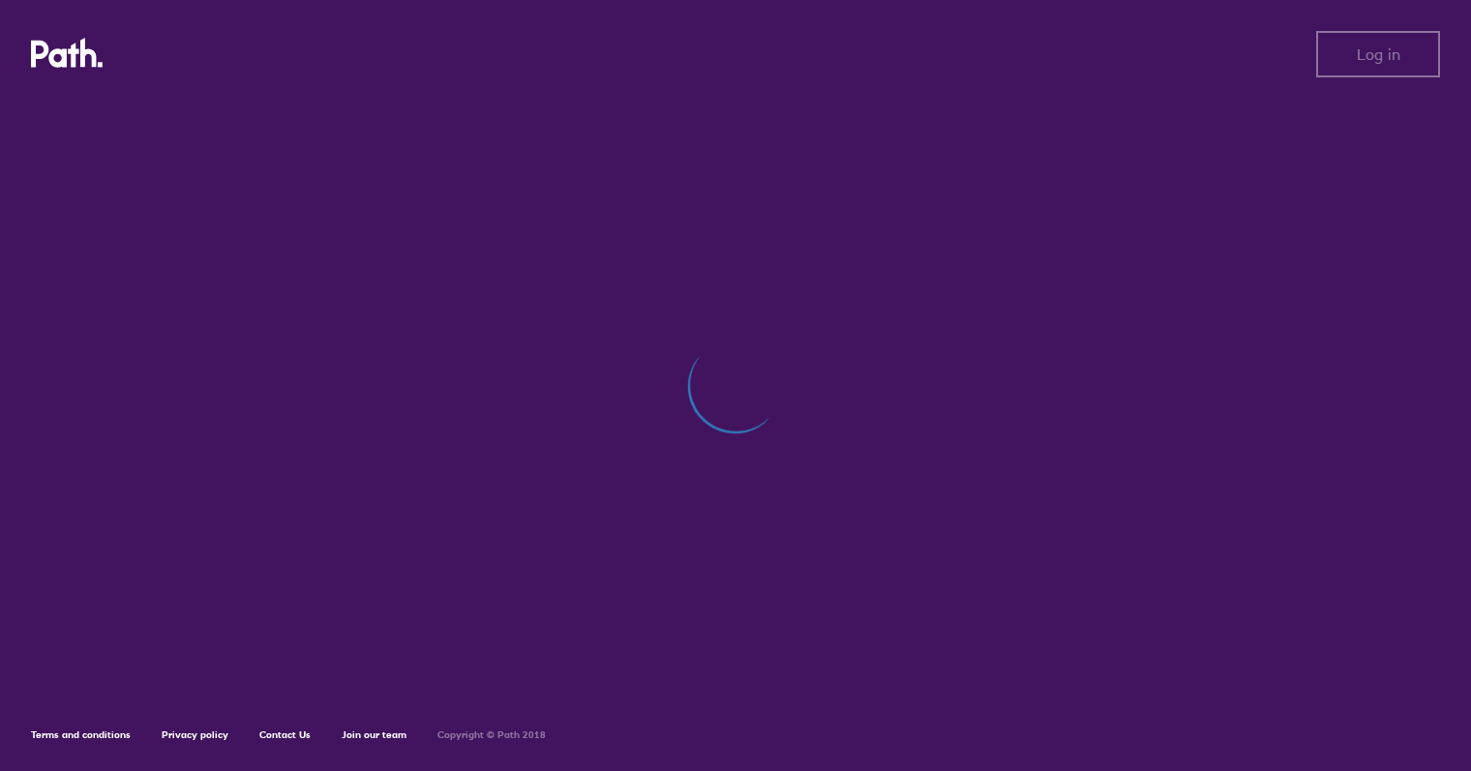 Image resolution: width=1471 pixels, height=771 pixels. I want to click on span: Log in, so click(1378, 54).